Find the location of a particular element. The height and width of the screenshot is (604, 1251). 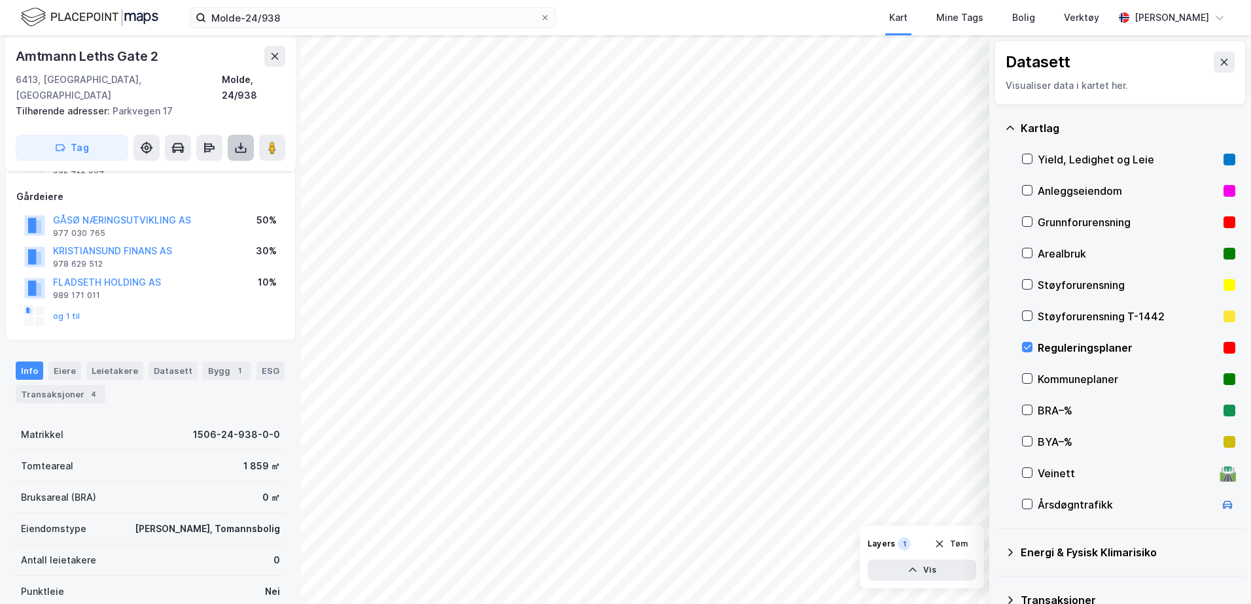

div: Kontrollprogram for chat is located at coordinates (1218, 573).